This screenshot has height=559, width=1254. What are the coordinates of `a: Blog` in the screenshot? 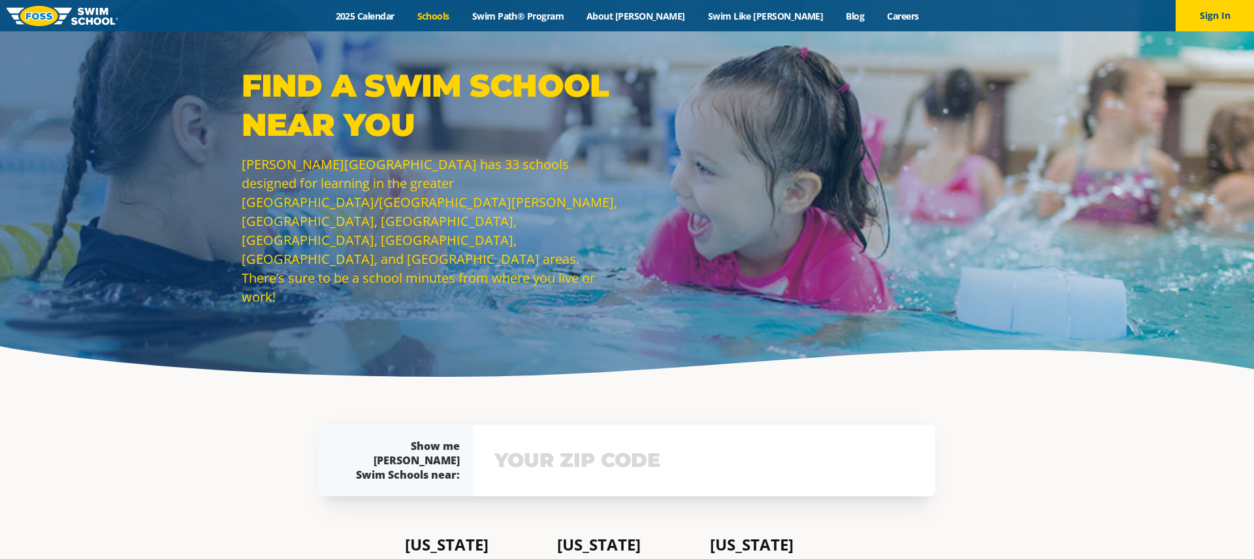 It's located at (855, 16).